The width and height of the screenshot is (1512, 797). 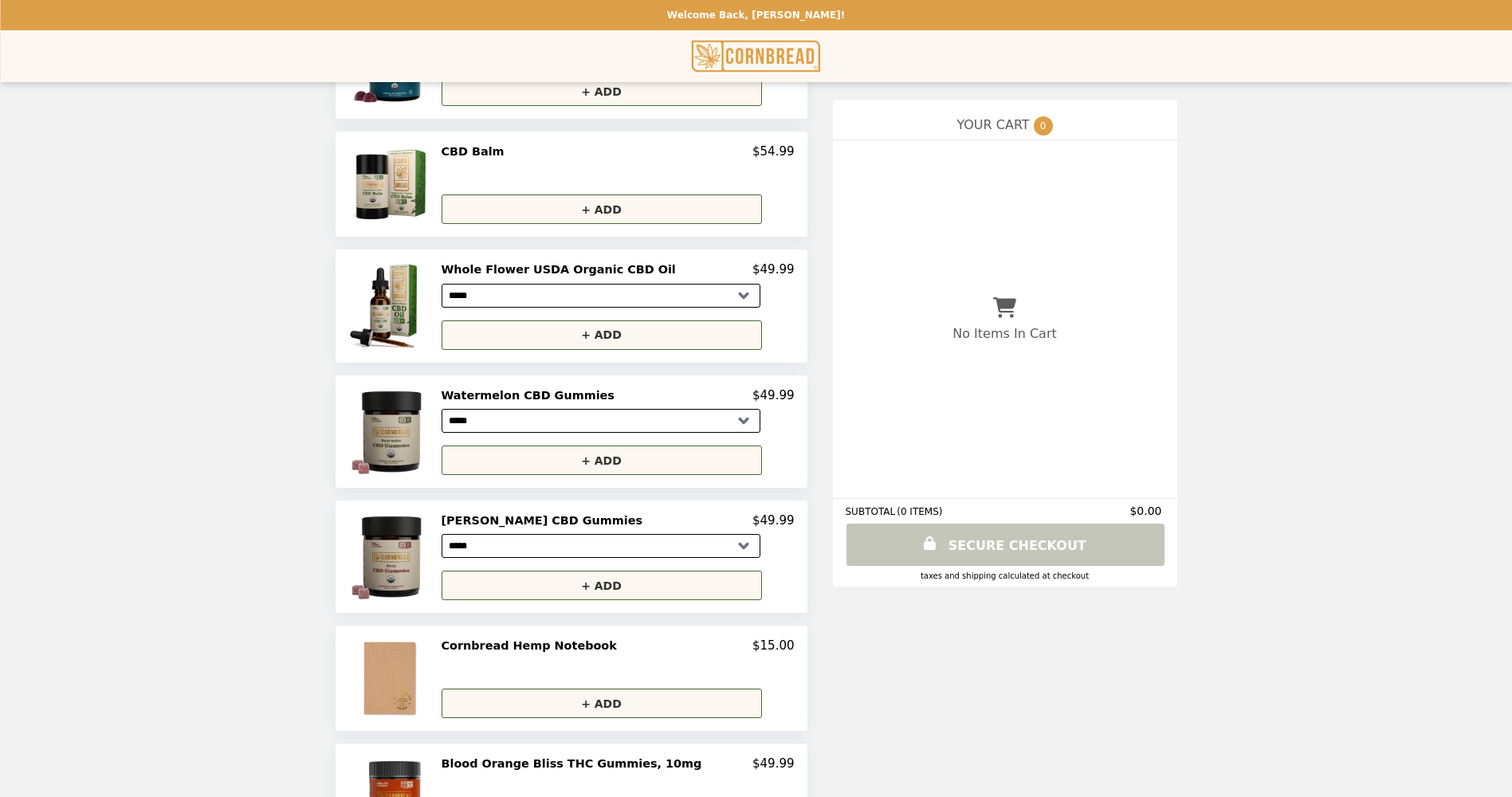 What do you see at coordinates (392, 431) in the screenshot?
I see `img: Watermelon CBD Gummies` at bounding box center [392, 431].